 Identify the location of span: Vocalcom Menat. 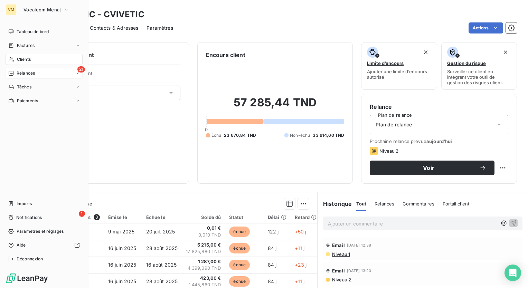
(42, 10).